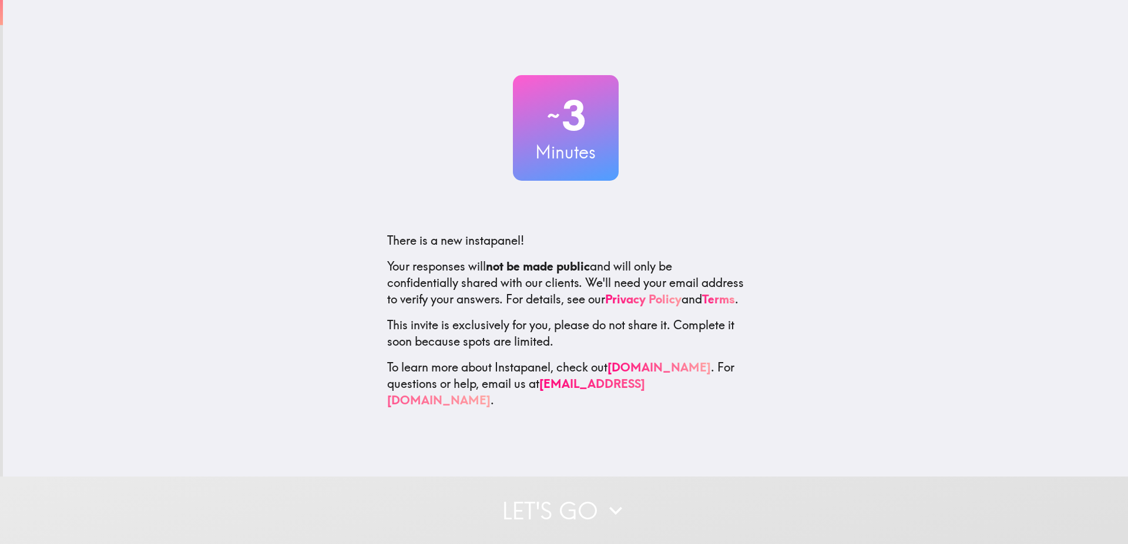  Describe the element at coordinates (718, 299) in the screenshot. I see `a: Terms` at that location.